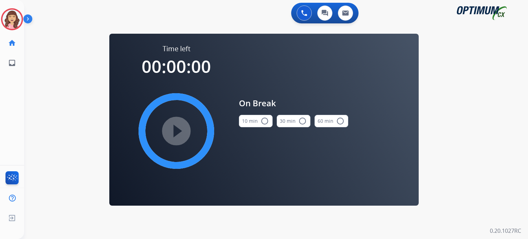  What do you see at coordinates (176, 49) in the screenshot?
I see `span: Time left` at bounding box center [176, 49].